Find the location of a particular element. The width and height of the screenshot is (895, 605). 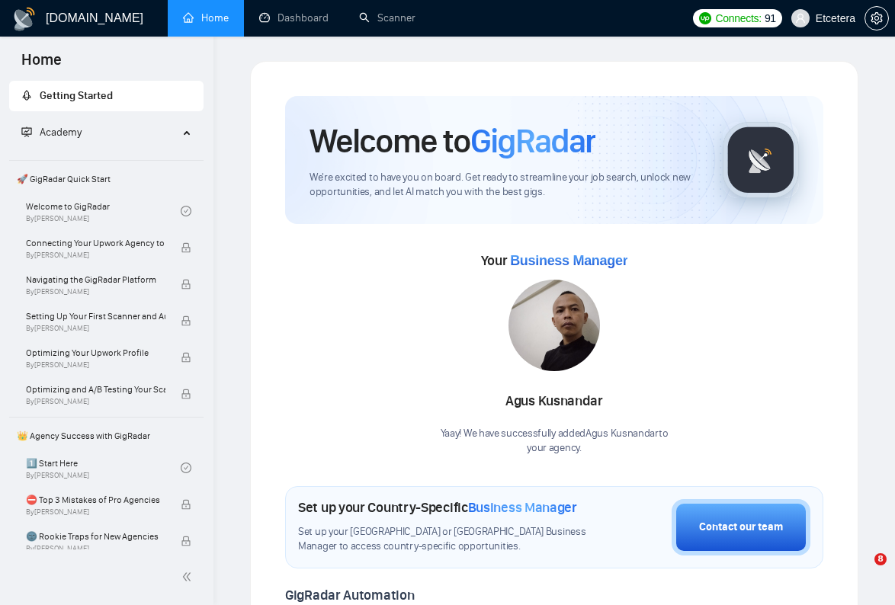

div: Yaay! We have successfully added Agus Kusnandar to is located at coordinates (554, 441).